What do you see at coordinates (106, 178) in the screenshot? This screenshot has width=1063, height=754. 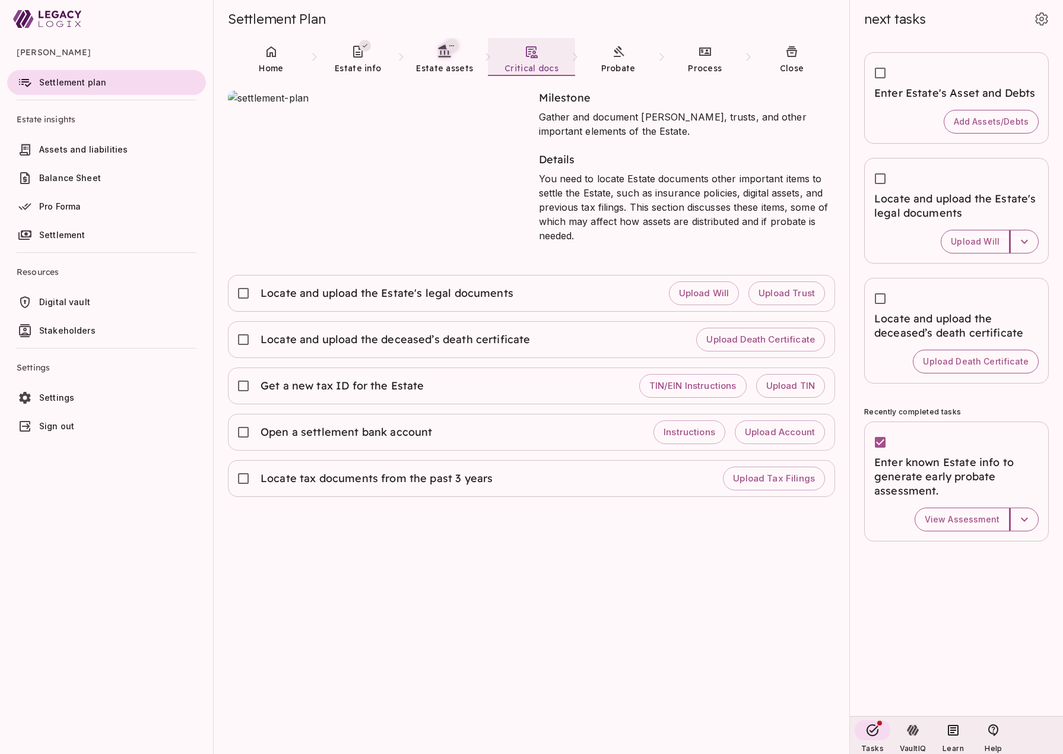 I see `a: Balance Sheet` at bounding box center [106, 178].